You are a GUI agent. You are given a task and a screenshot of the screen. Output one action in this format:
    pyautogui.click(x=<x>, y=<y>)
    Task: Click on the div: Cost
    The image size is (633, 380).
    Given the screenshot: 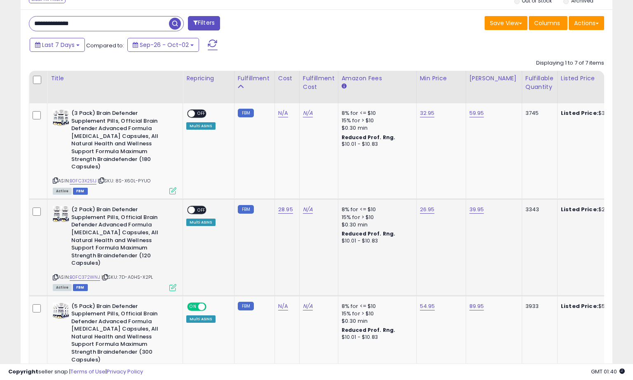 What is the action you would take?
    pyautogui.click(x=287, y=78)
    